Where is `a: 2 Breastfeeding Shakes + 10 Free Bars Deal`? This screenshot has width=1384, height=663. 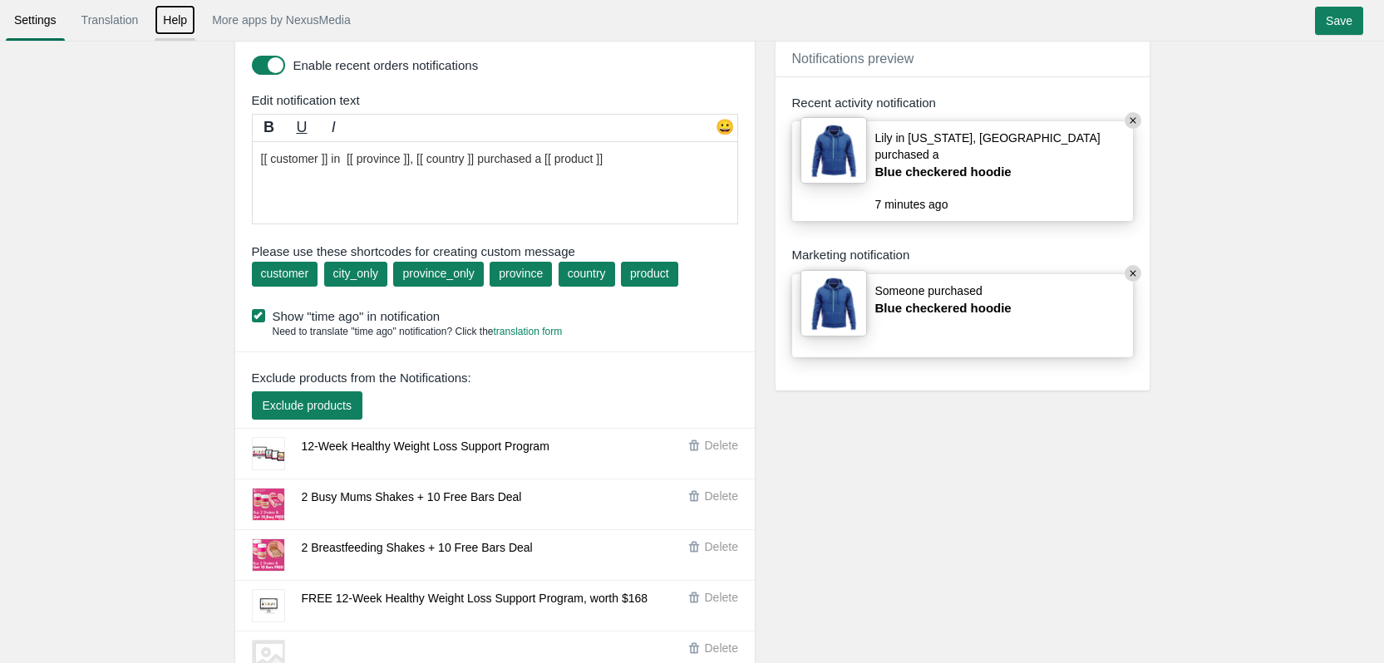
a: 2 Breastfeeding Shakes + 10 Free Bars Deal is located at coordinates (417, 548).